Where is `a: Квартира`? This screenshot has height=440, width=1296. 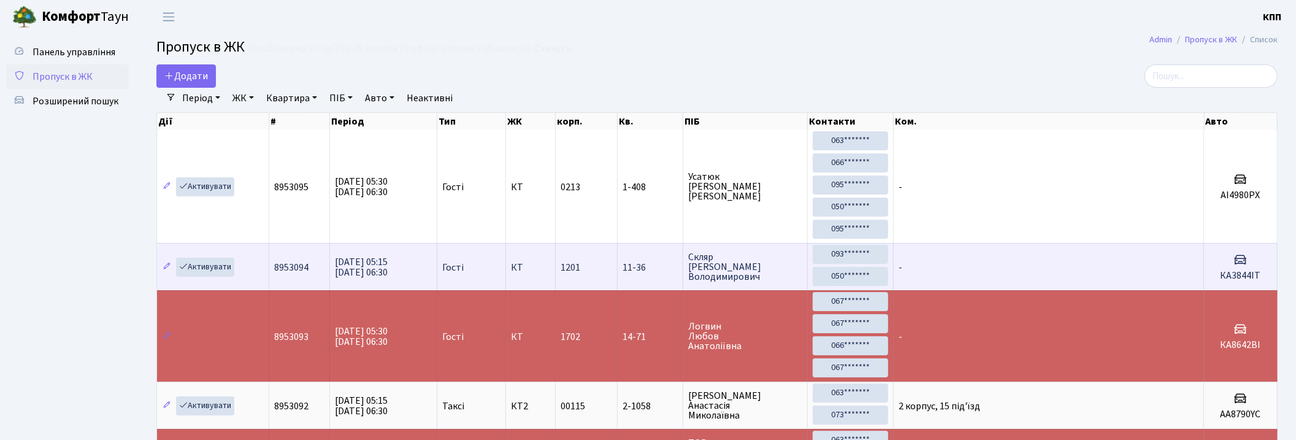
a: Квартира is located at coordinates (291, 98).